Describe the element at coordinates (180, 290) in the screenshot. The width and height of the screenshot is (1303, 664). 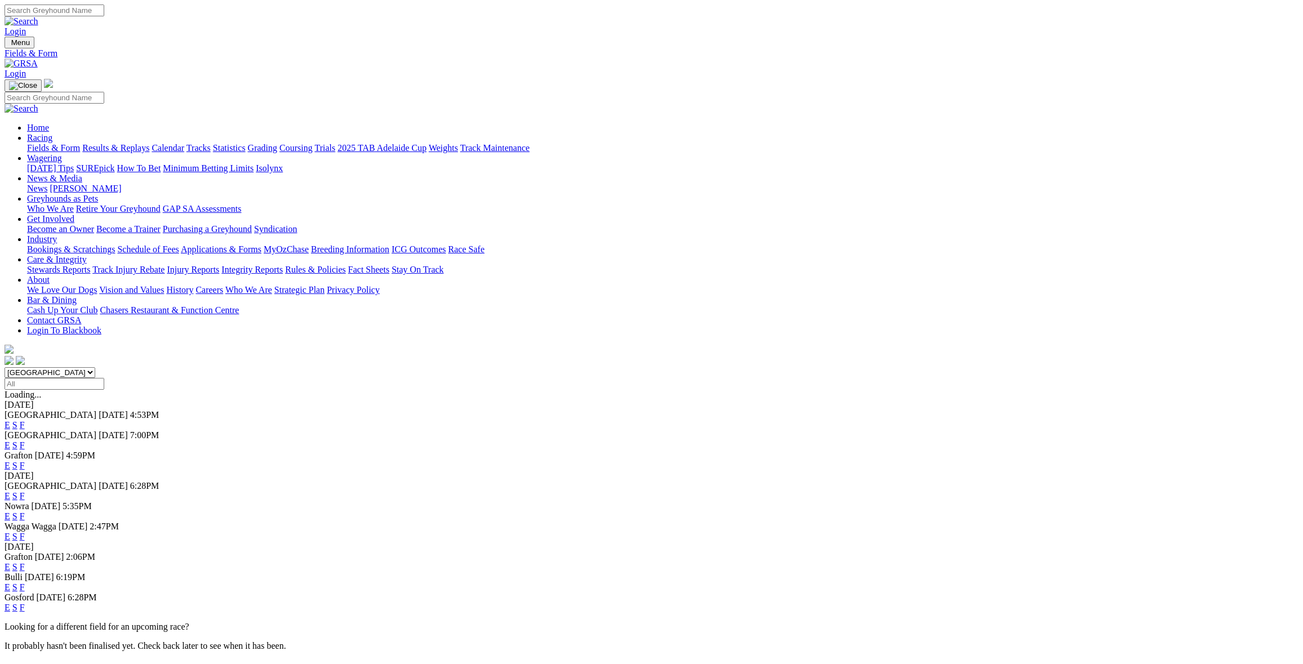
I see `a: History` at that location.